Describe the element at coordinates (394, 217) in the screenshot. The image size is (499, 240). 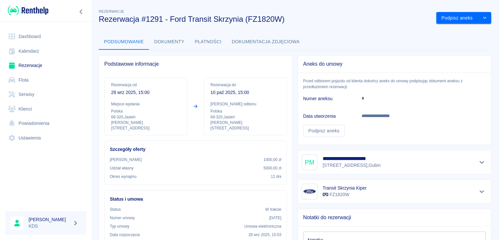
I see `span: Notatki do rezerwacji` at that location.